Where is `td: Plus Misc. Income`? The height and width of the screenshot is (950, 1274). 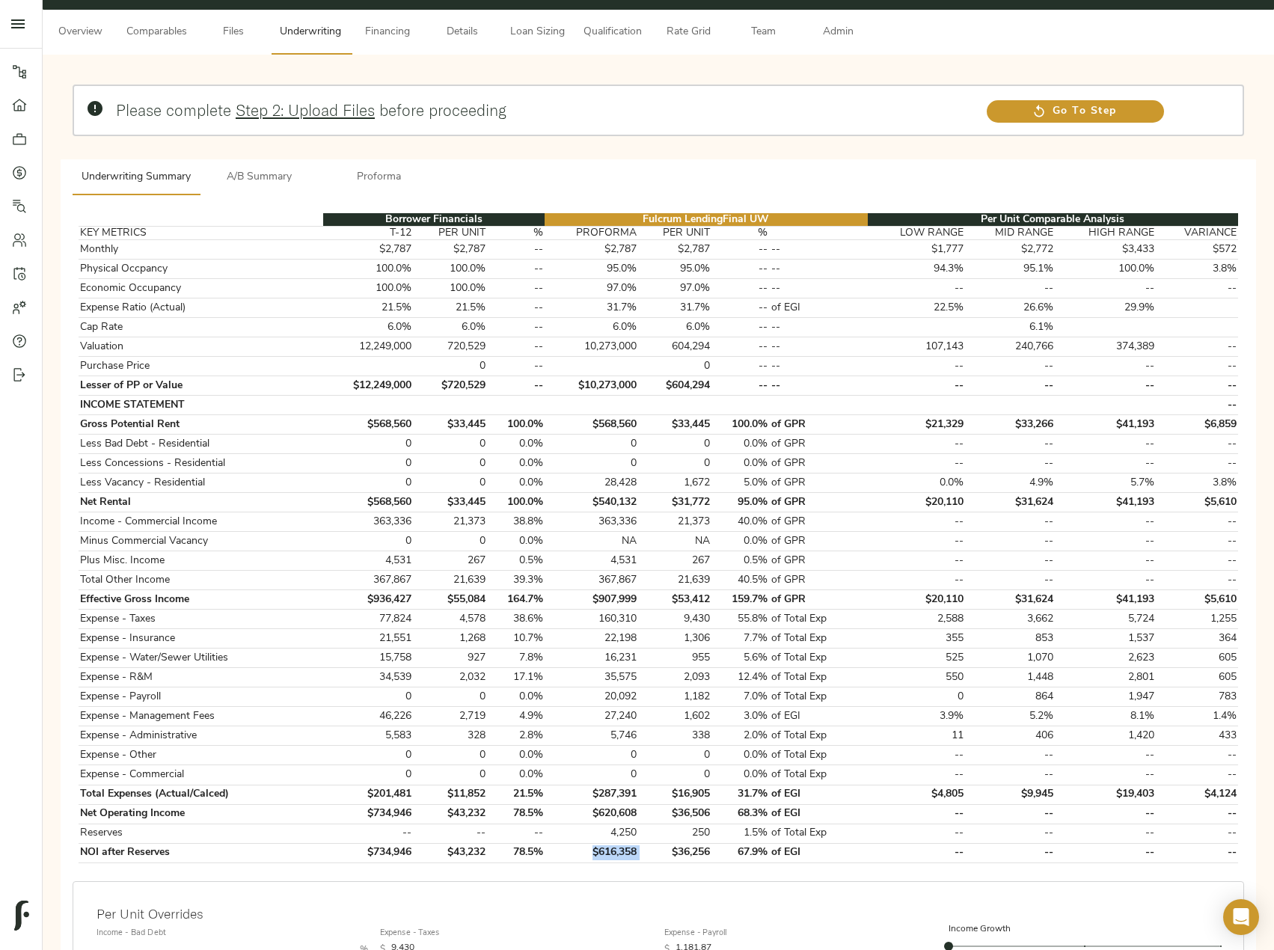 td: Plus Misc. Income is located at coordinates (200, 561).